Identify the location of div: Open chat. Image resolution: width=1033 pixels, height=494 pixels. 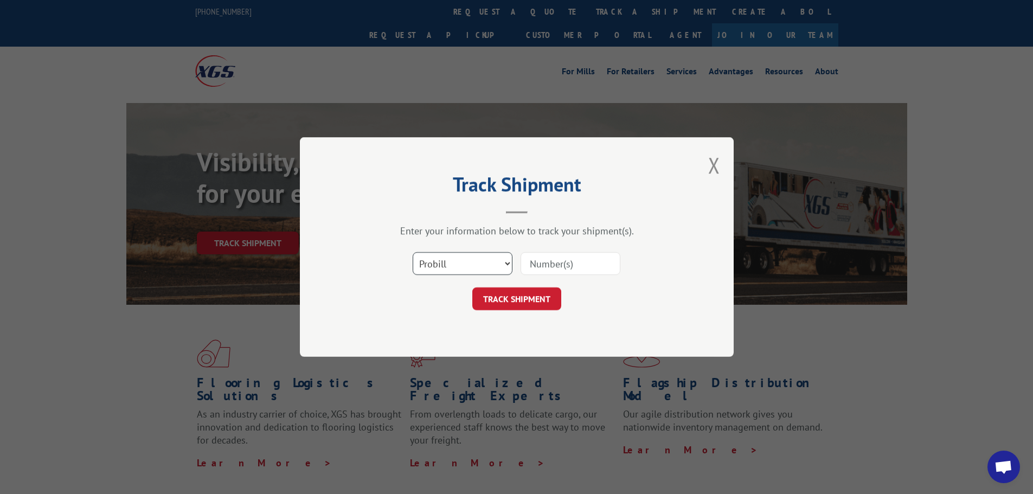
(1003, 467).